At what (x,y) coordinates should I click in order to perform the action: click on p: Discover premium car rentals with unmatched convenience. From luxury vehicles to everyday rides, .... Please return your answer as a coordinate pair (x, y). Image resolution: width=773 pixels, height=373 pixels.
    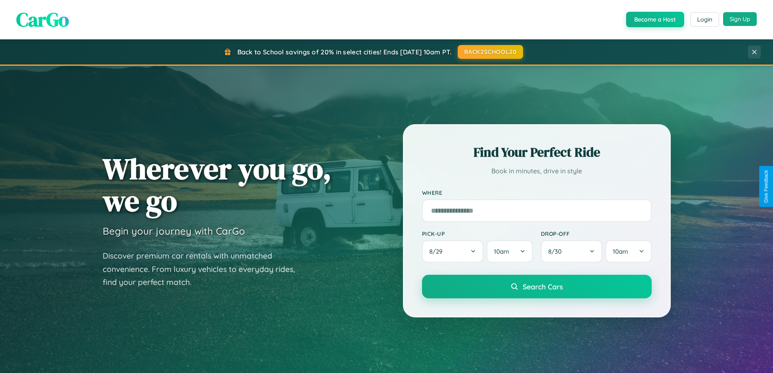
    Looking at the image, I should click on (204, 269).